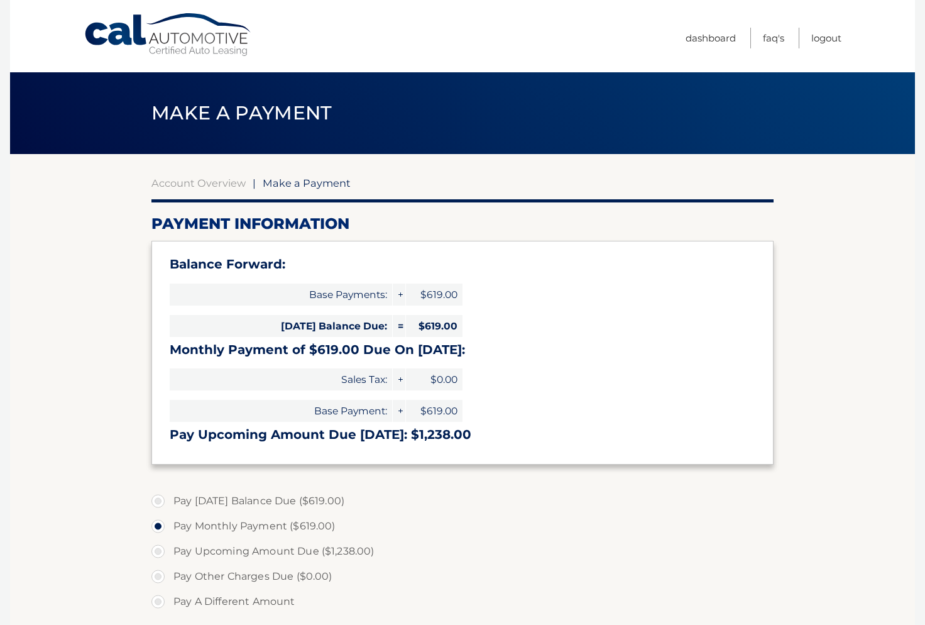  Describe the element at coordinates (281, 410) in the screenshot. I see `span: Base Payment:` at that location.